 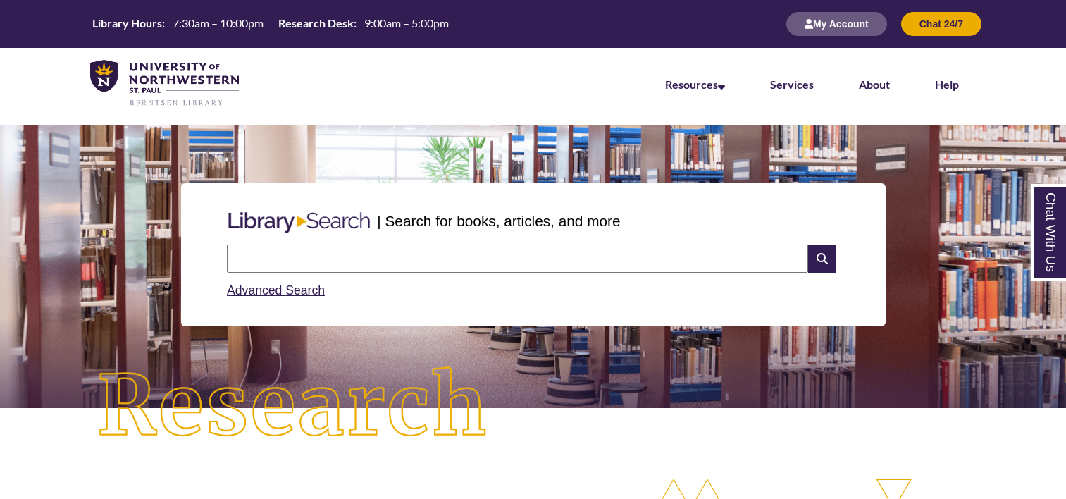 I want to click on span: 7:30am – 10:00pm, so click(x=218, y=23).